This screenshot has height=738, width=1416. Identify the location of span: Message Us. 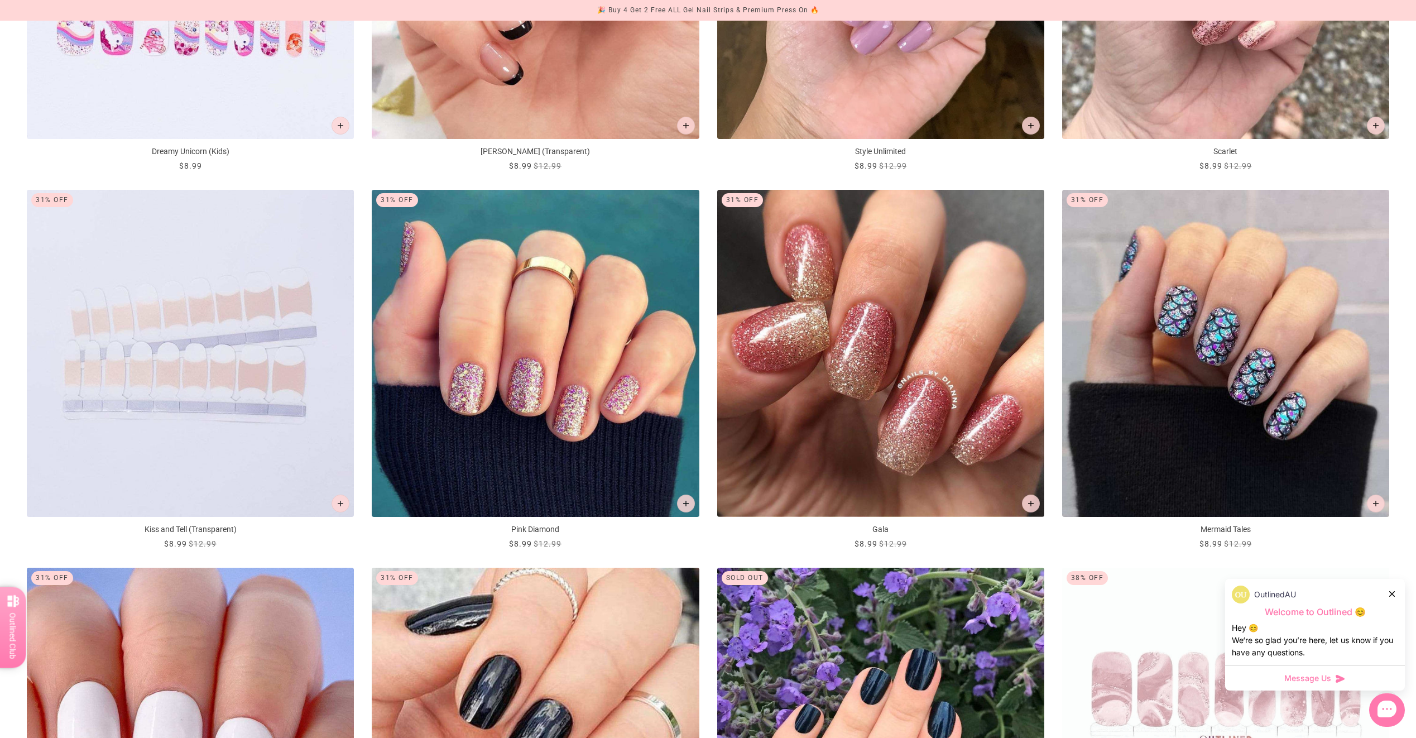
(1308, 678).